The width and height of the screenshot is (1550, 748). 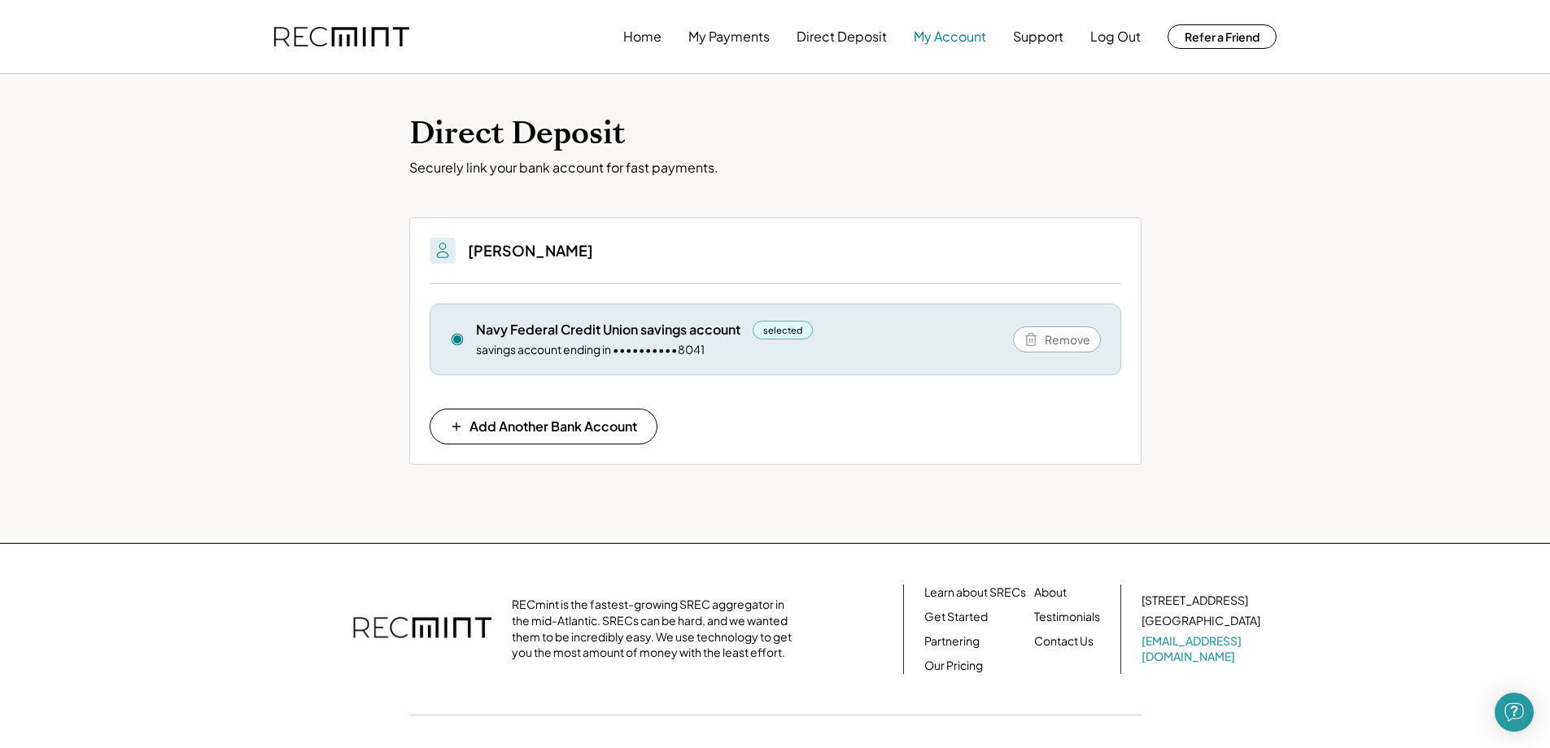 What do you see at coordinates (553, 426) in the screenshot?
I see `span: Add Another Bank Account` at bounding box center [553, 426].